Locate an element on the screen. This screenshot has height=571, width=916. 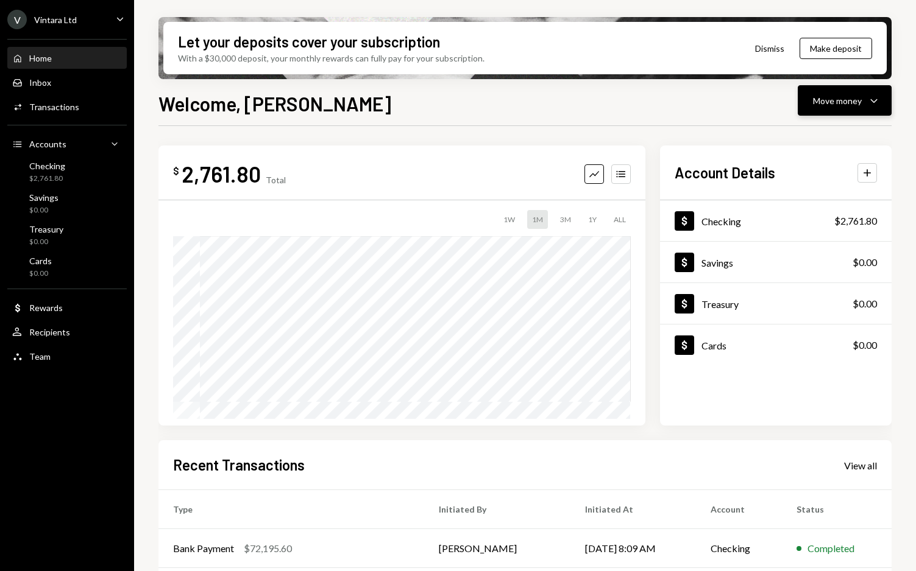
div: Recipients is located at coordinates (49, 332).